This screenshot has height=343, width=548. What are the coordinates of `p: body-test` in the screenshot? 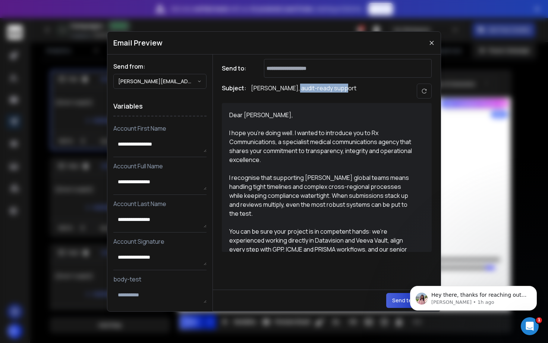 It's located at (160, 279).